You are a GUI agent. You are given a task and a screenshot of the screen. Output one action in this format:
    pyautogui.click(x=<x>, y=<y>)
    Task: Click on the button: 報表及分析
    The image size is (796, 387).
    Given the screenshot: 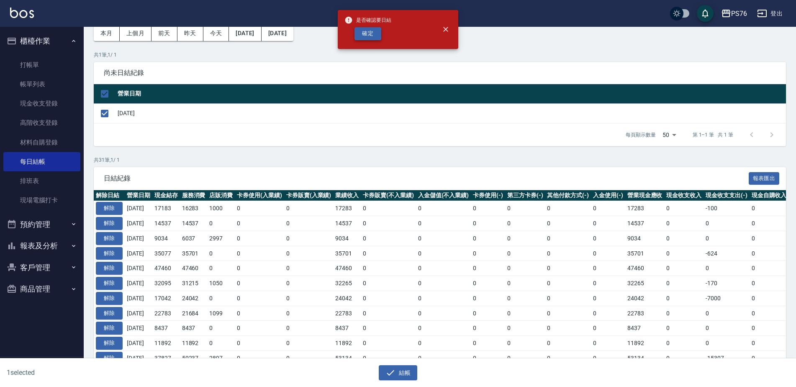 What is the action you would take?
    pyautogui.click(x=42, y=246)
    